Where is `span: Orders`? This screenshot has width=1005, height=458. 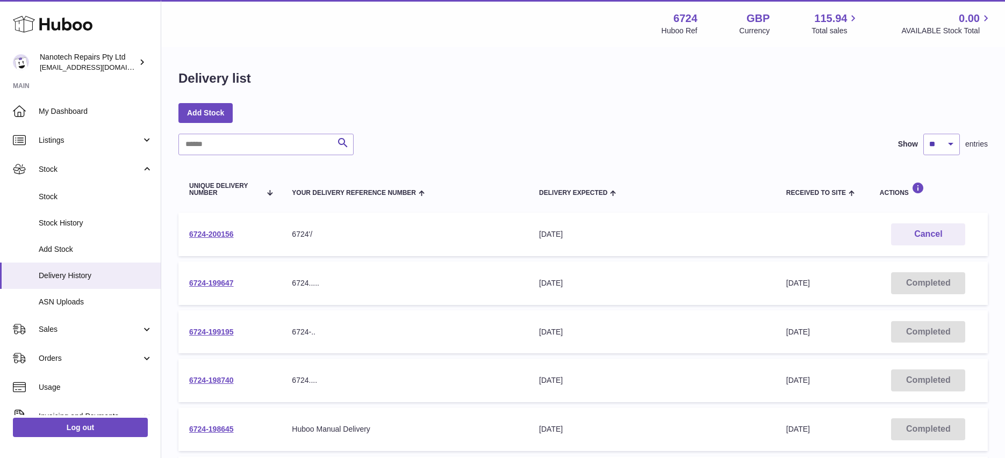
span: Orders is located at coordinates (90, 358).